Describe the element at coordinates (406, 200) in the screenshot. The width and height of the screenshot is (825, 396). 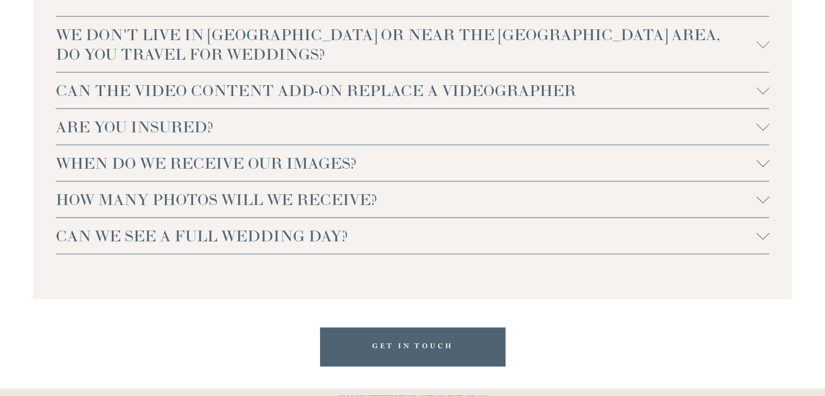
I see `span: HOW MANY PHOTOS WILL WE RECEIVE?` at that location.